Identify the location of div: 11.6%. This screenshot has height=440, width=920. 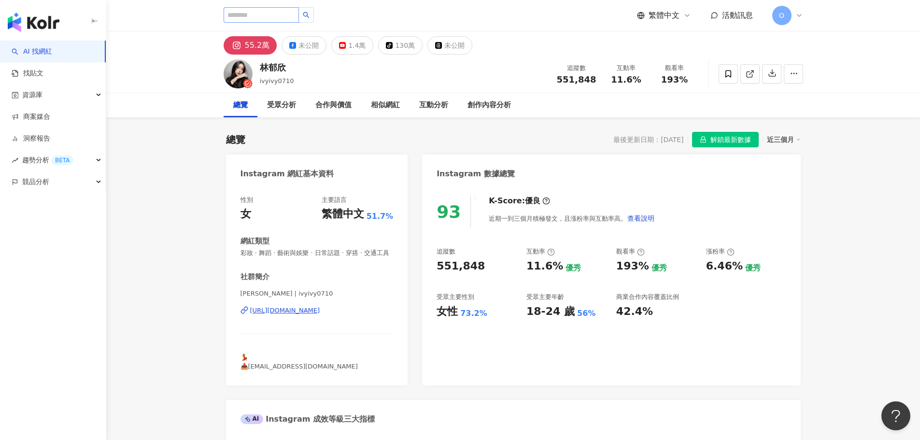
(545, 266).